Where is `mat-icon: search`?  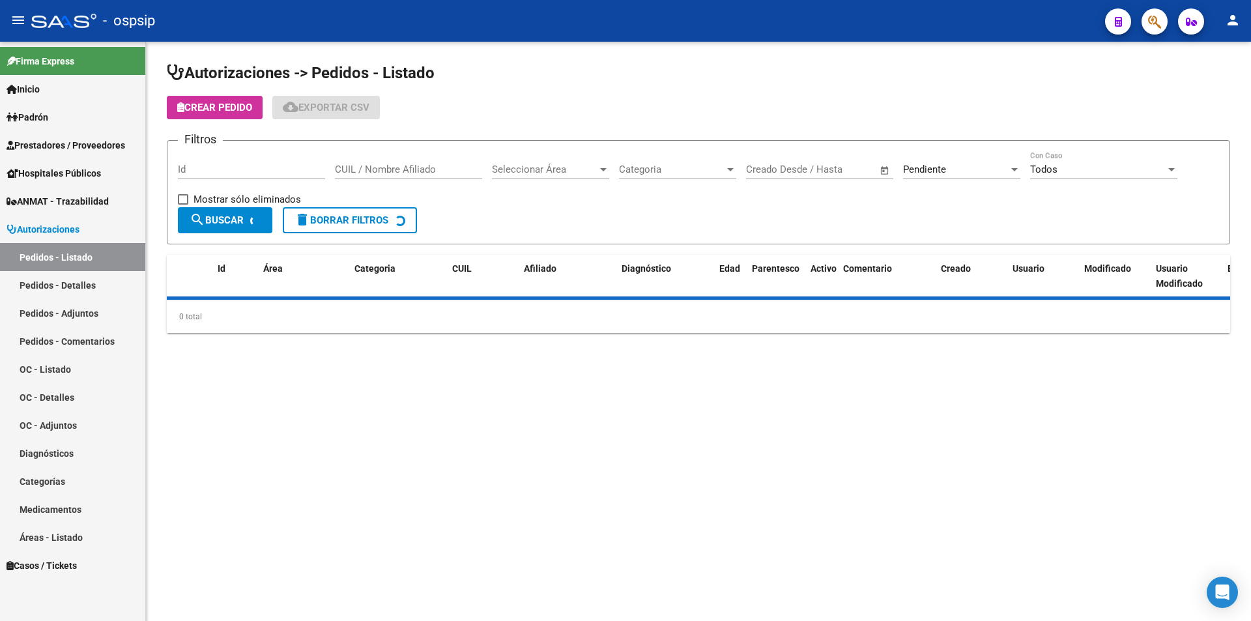
mat-icon: search is located at coordinates (197, 220).